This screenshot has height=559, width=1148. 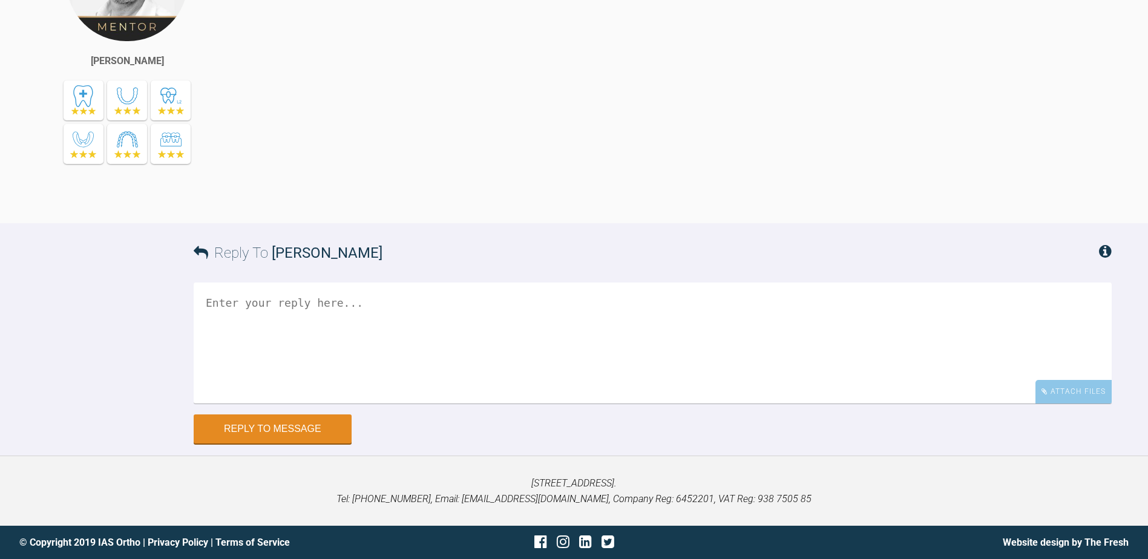 What do you see at coordinates (1066, 542) in the screenshot?
I see `a: Website design by The Fresh` at bounding box center [1066, 542].